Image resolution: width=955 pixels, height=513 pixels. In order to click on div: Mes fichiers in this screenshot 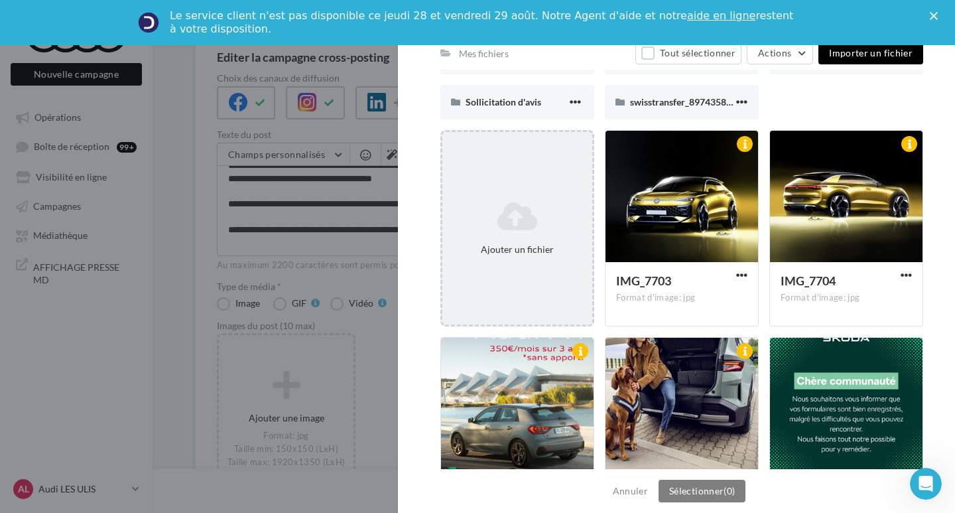, I will do `click(483, 54)`.